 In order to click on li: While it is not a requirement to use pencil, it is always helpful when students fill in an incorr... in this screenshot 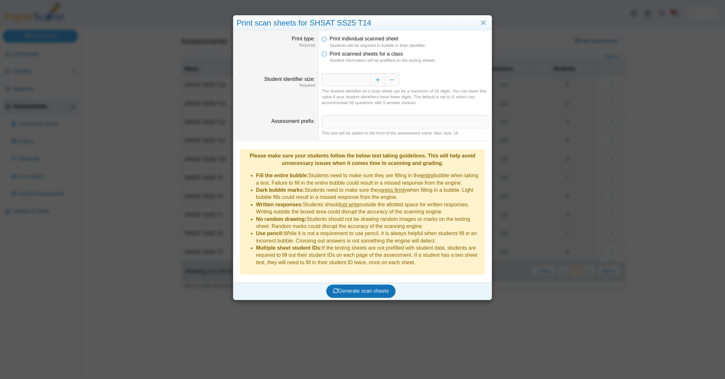, I will do `click(369, 237)`.